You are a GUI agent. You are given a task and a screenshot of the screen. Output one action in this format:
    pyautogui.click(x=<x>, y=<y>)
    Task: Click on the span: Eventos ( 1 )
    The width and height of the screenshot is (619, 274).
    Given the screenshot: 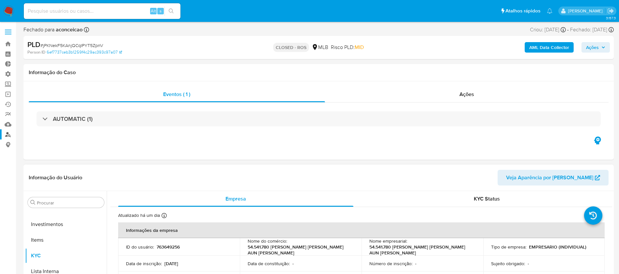 What is the action you would take?
    pyautogui.click(x=177, y=94)
    